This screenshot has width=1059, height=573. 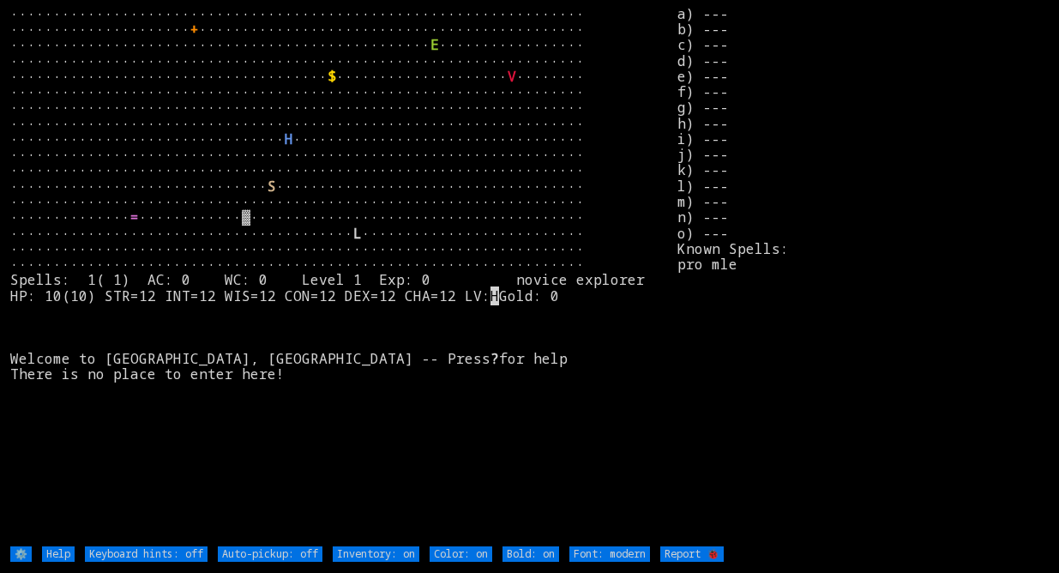 What do you see at coordinates (460, 554) in the screenshot?
I see `input: Color: on` at bounding box center [460, 554].